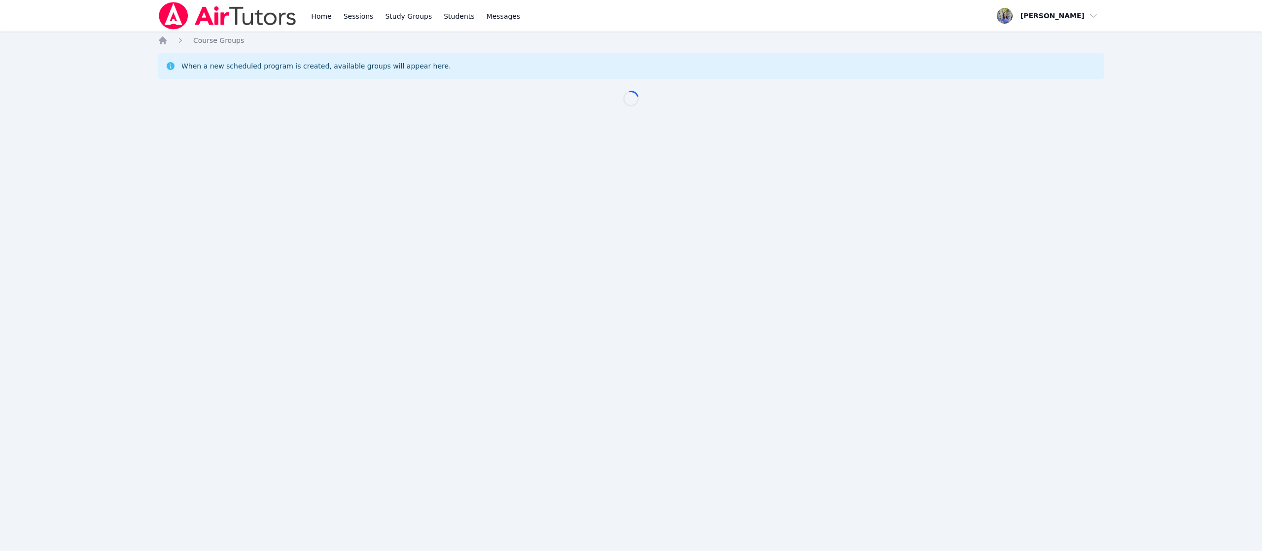  Describe the element at coordinates (503, 16) in the screenshot. I see `span: Messages` at that location.